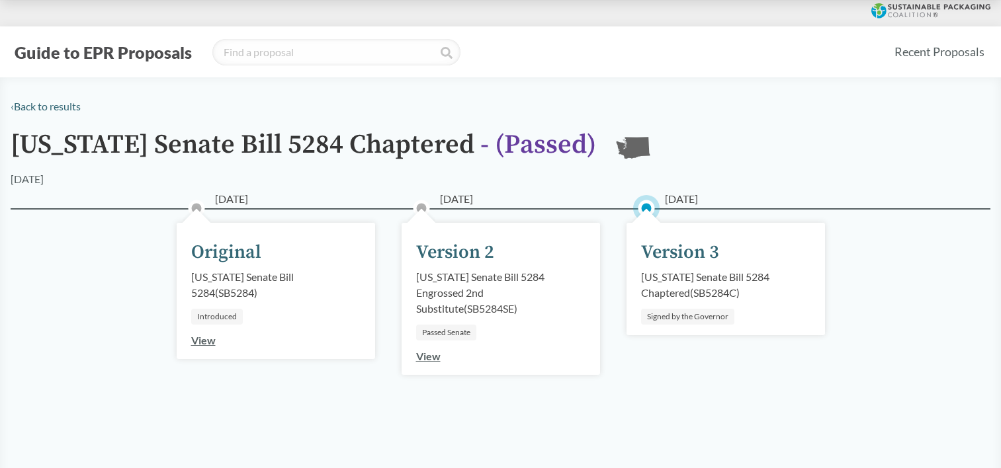  What do you see at coordinates (455, 253) in the screenshot?
I see `div: Version 2` at bounding box center [455, 253].